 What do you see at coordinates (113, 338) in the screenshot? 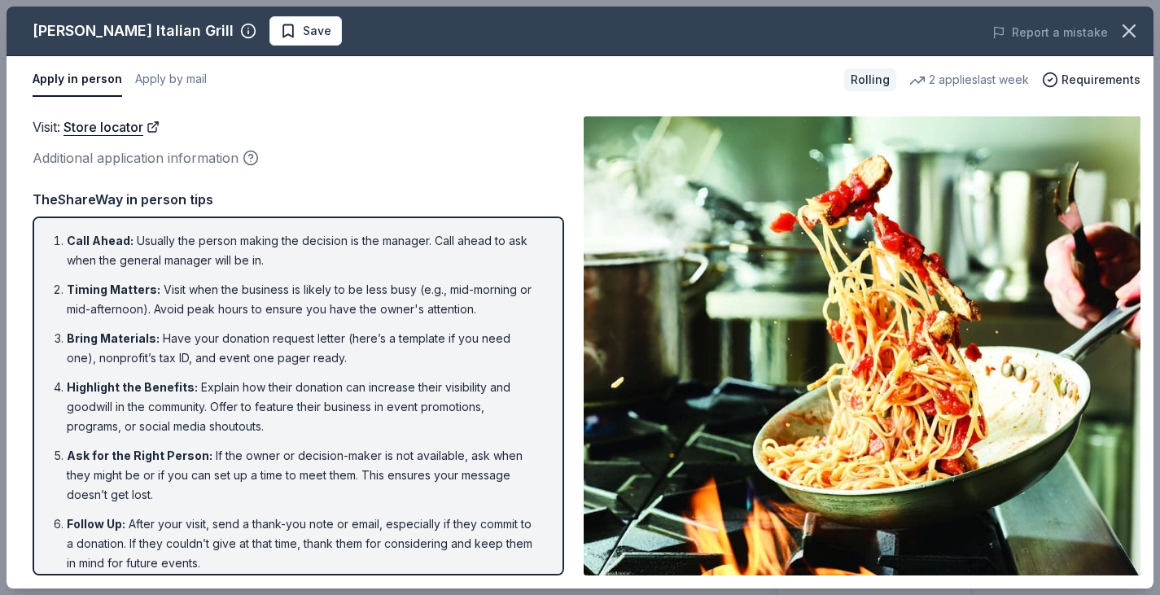
I see `span: Bring Materials :` at bounding box center [113, 338].